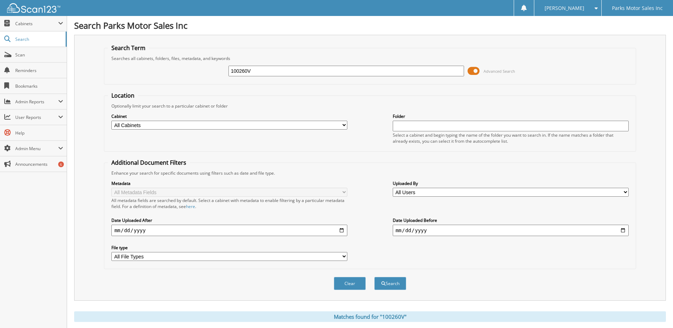 This screenshot has height=328, width=673. Describe the element at coordinates (191, 206) in the screenshot. I see `a: here` at that location.